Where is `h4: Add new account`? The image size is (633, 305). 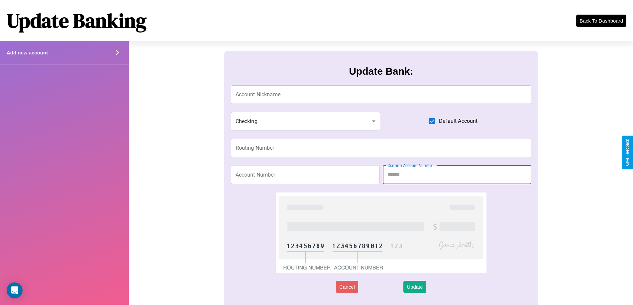 h4: Add new account is located at coordinates (27, 52).